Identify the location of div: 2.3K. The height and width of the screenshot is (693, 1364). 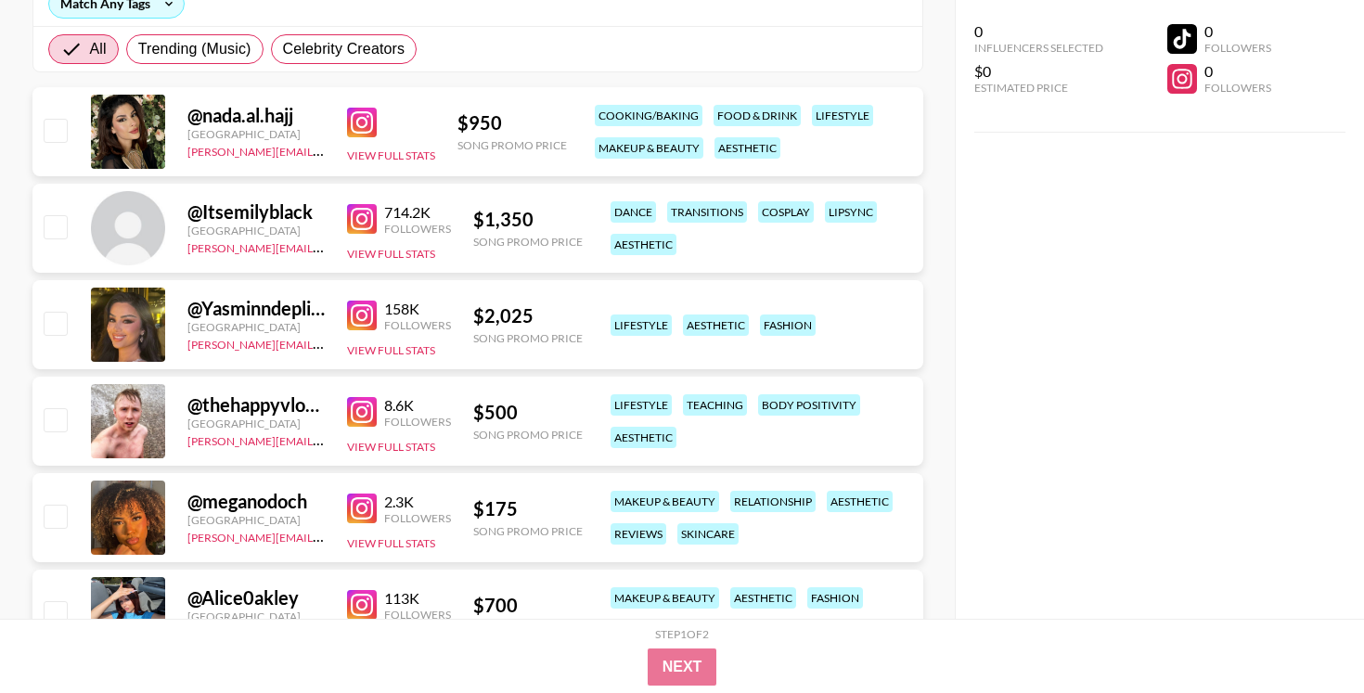
(418, 502).